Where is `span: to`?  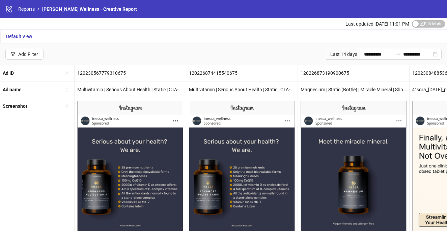 span: to is located at coordinates (397, 54).